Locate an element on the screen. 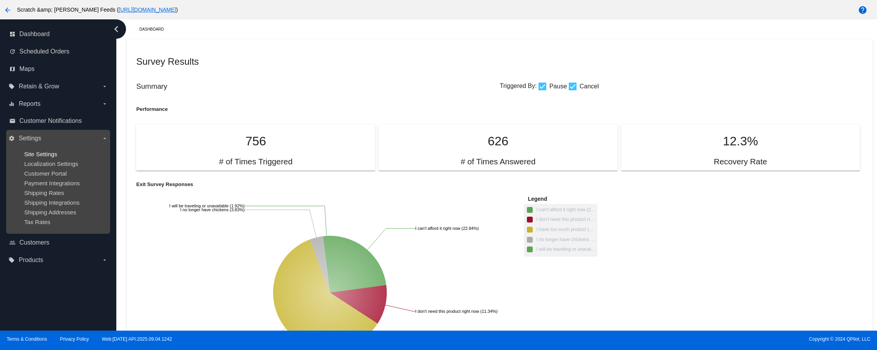 The image size is (877, 350). i: update is located at coordinates (12, 52).